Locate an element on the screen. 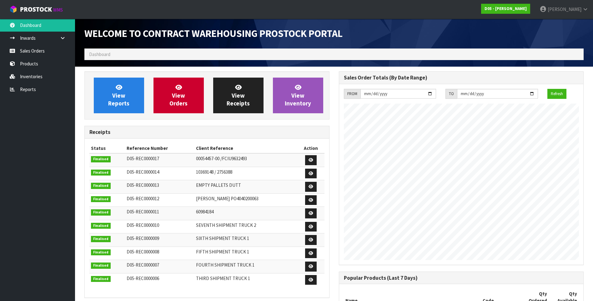  span: 60984184 is located at coordinates (205, 211).